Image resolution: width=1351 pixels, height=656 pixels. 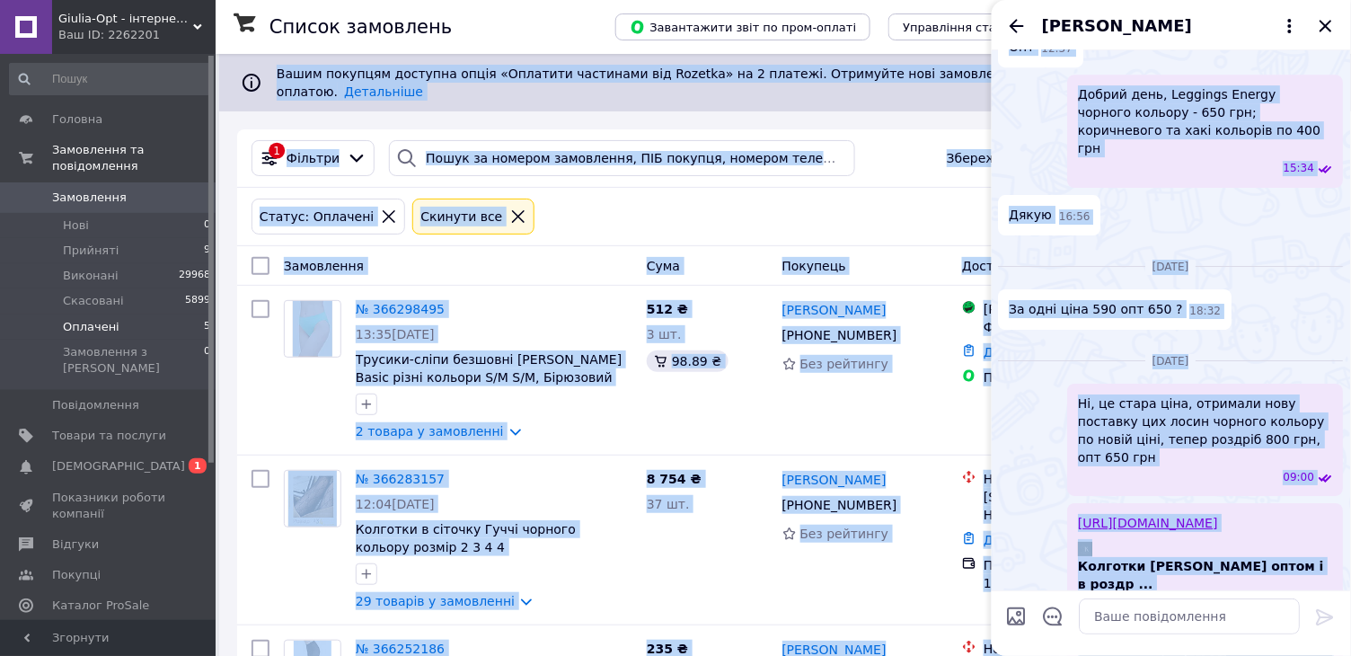 I want to click on span: Відгуки, so click(x=75, y=544).